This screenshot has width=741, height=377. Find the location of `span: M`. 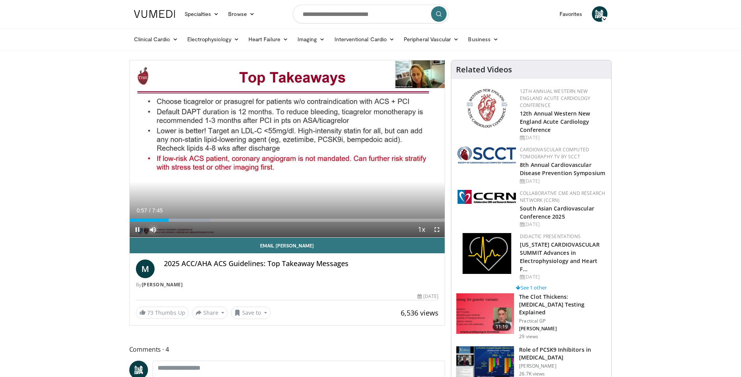

span: M is located at coordinates (145, 269).